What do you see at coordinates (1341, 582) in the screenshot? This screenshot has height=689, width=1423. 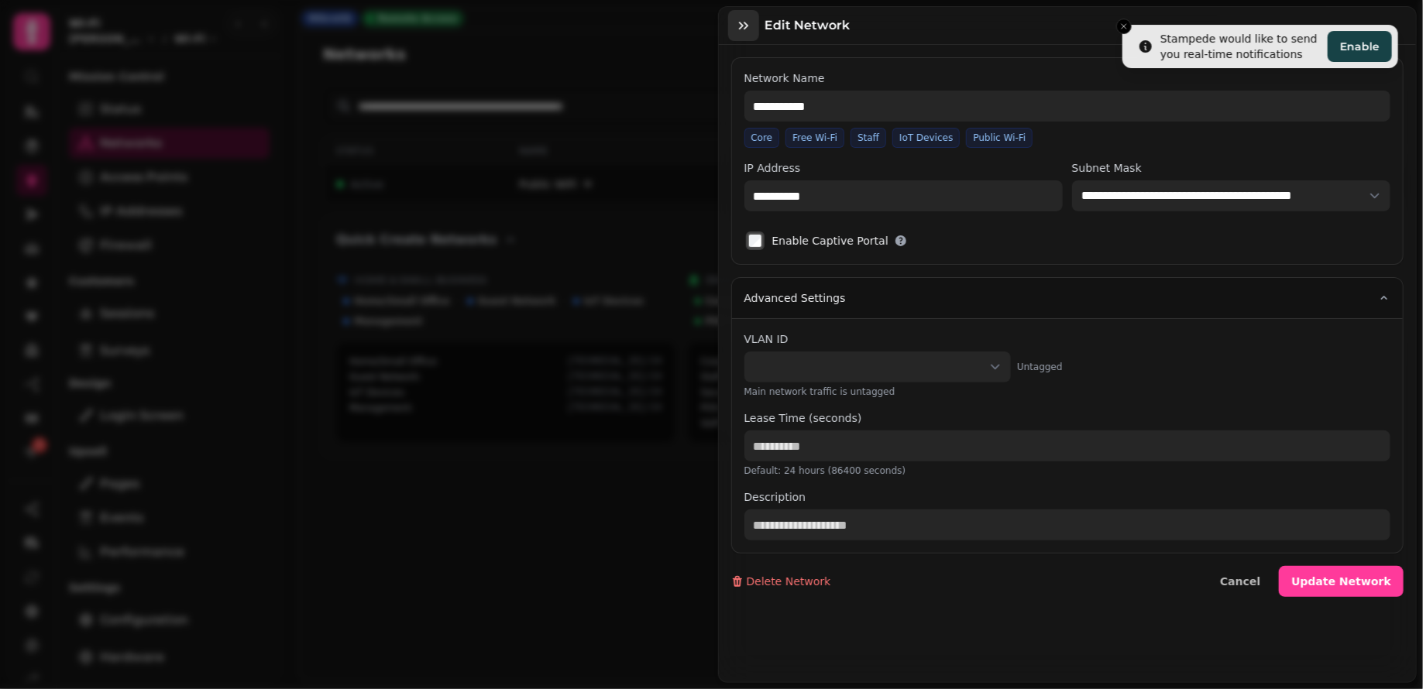 I see `button: Update Network` at bounding box center [1341, 582].